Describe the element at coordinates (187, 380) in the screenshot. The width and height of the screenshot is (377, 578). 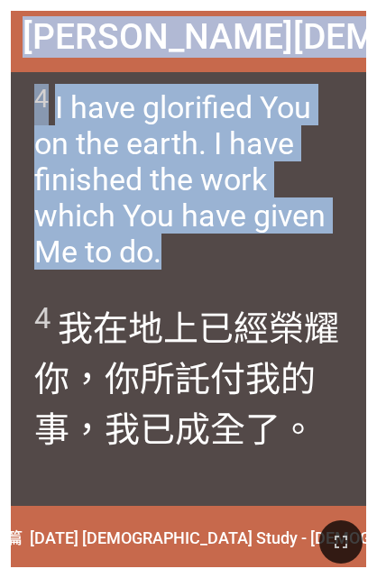
I see `wg1909: 地上` at that location.